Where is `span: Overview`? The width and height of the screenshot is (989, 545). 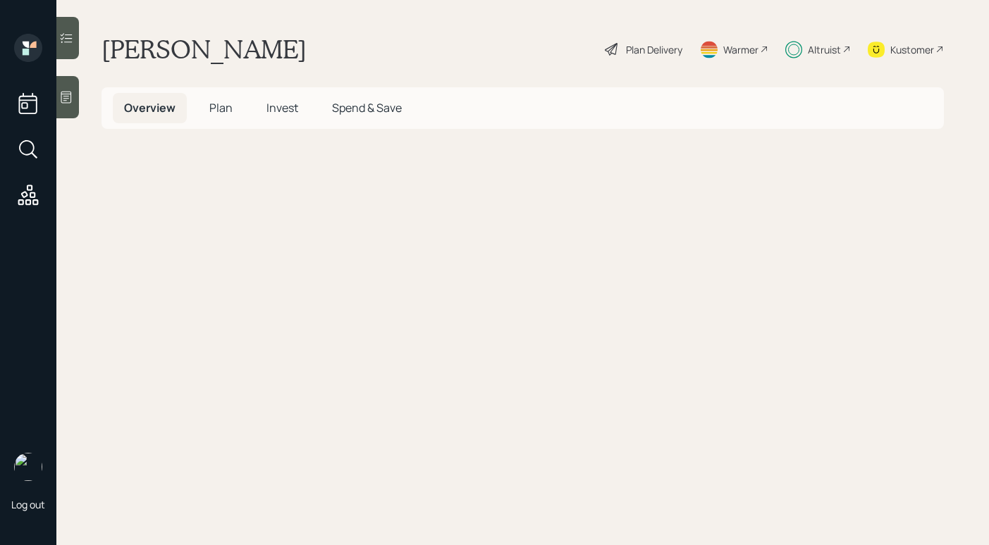
span: Overview is located at coordinates (149, 108).